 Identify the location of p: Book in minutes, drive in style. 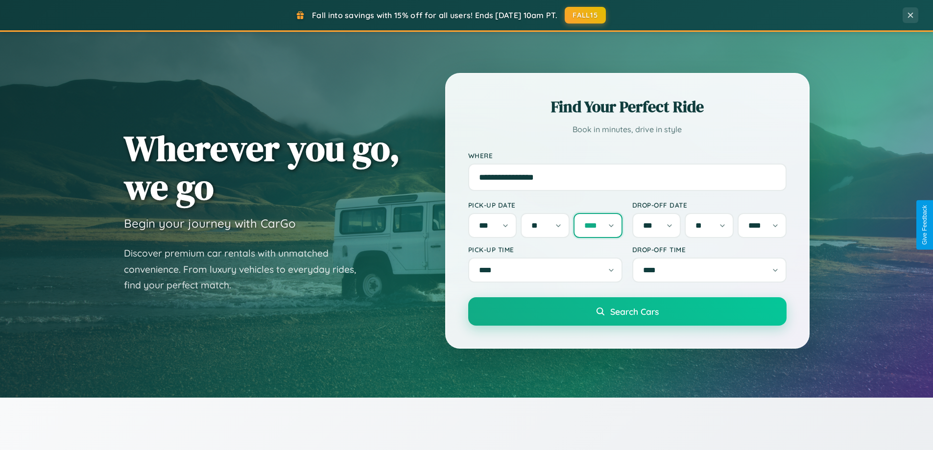
(627, 129).